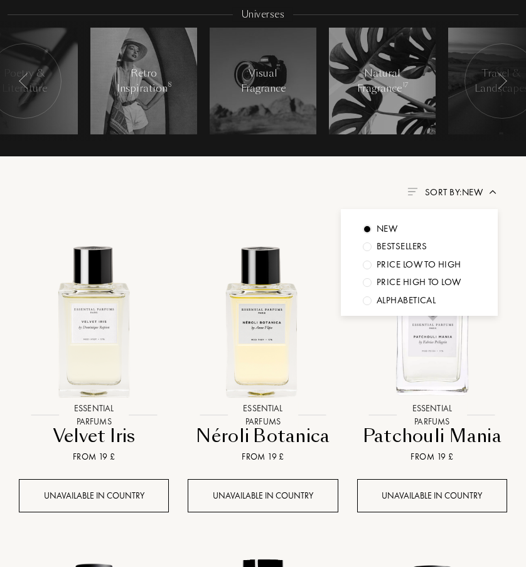  What do you see at coordinates (419, 282) in the screenshot?
I see `div: Price high to low` at bounding box center [419, 282].